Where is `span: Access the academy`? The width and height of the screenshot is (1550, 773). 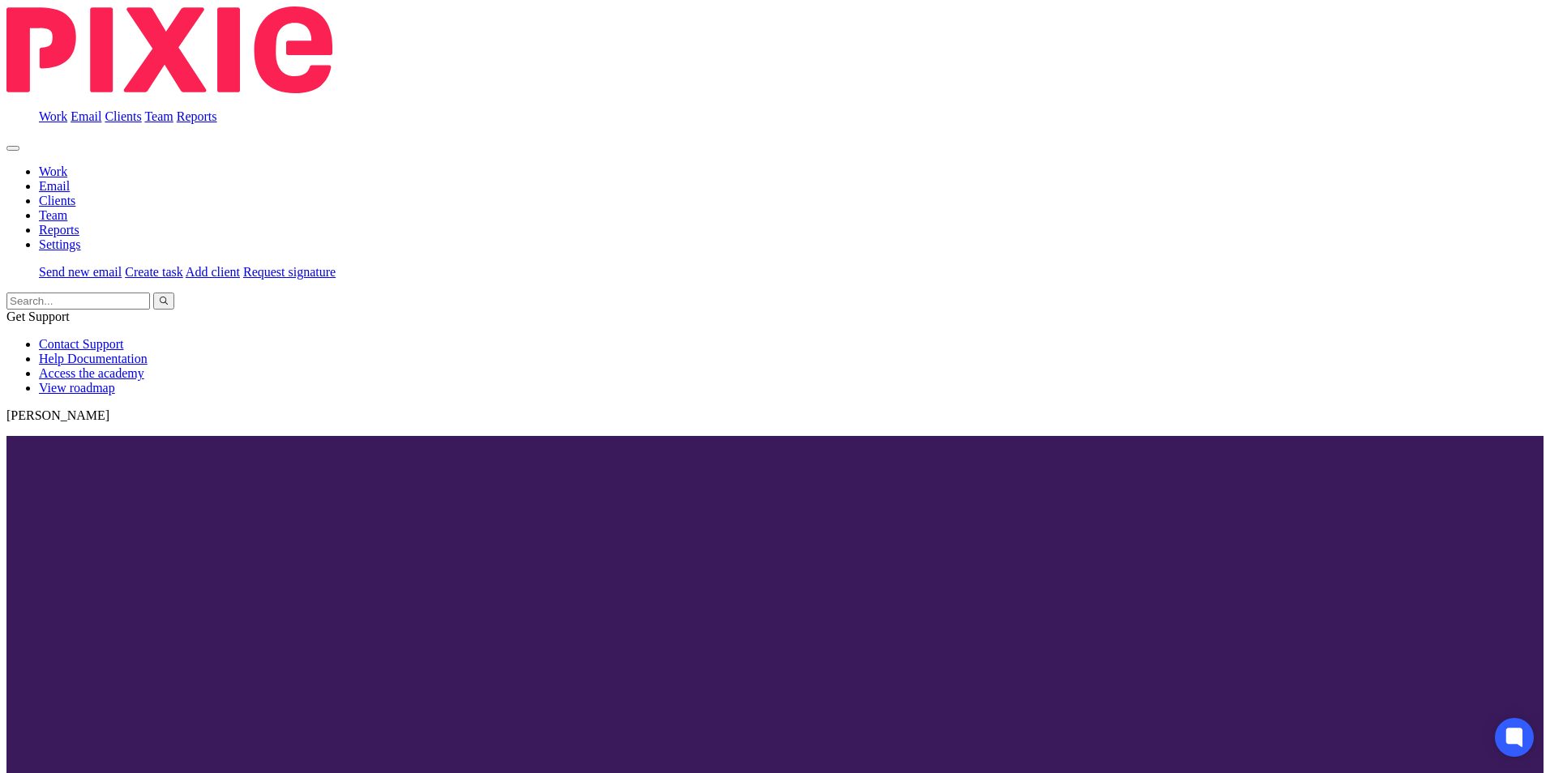
span: Access the academy is located at coordinates (92, 373).